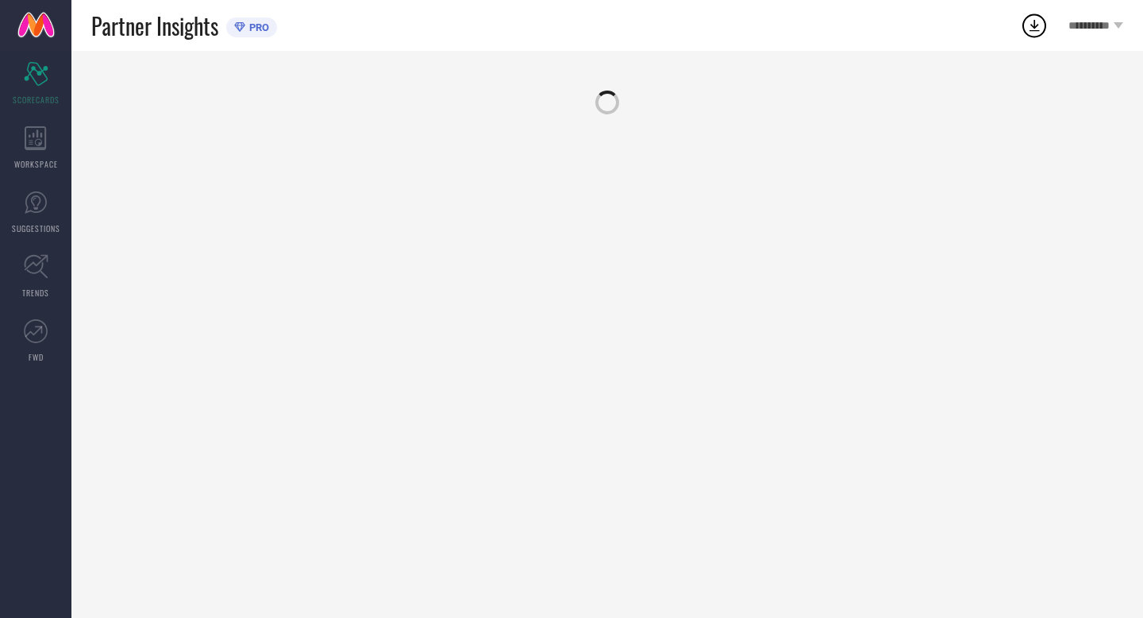 The width and height of the screenshot is (1143, 618). Describe the element at coordinates (36, 356) in the screenshot. I see `span: FWD` at that location.